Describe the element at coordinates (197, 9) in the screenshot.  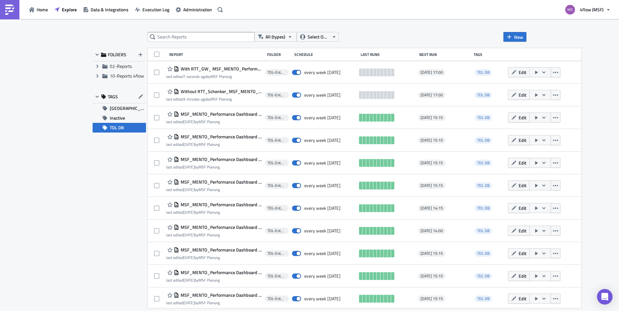
I see `span: Administration` at that location.